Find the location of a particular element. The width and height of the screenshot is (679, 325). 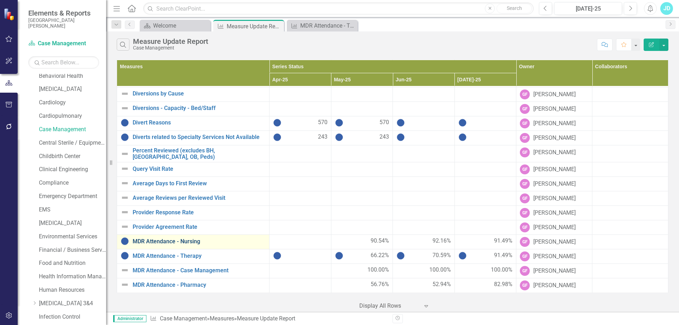

span: 52.94% is located at coordinates (442, 284).